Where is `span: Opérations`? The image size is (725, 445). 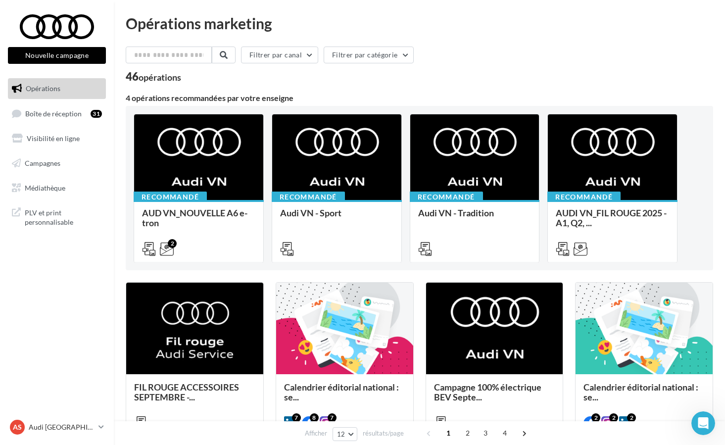 span: Opérations is located at coordinates (43, 88).